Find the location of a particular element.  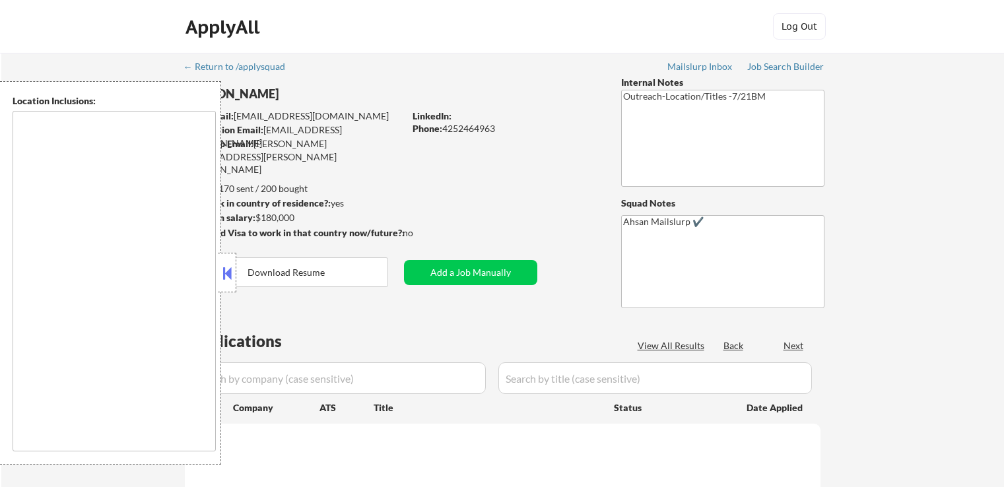

div: Internal Notes is located at coordinates (723, 83).